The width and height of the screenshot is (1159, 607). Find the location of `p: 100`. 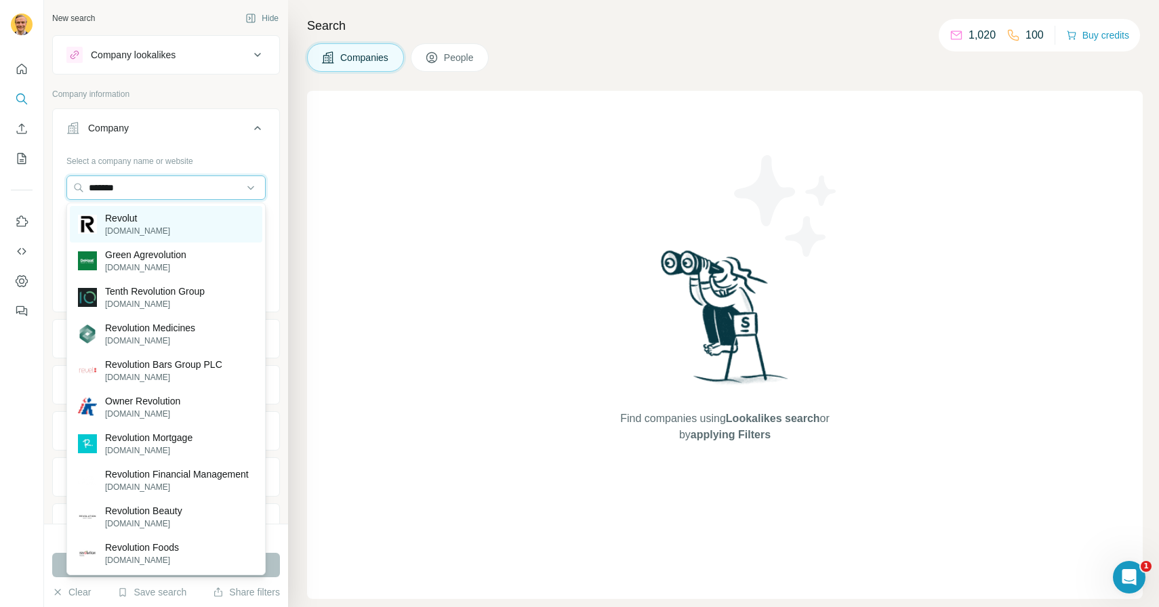

p: 100 is located at coordinates (1034, 35).